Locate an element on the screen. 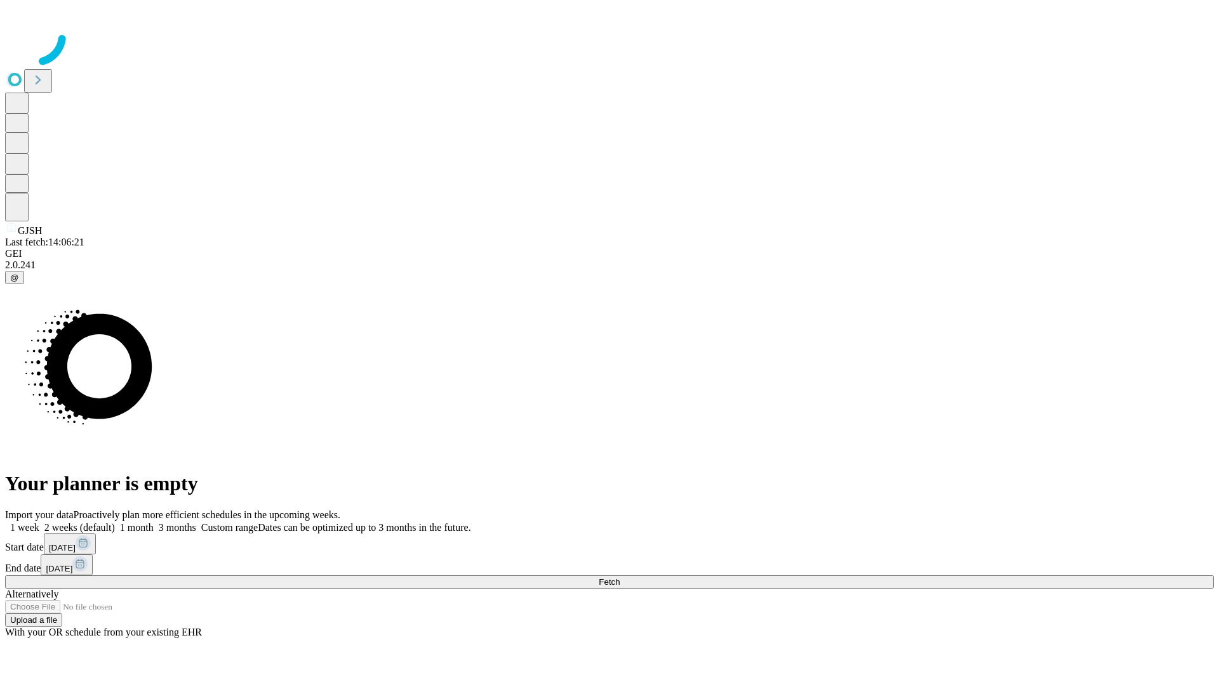 The height and width of the screenshot is (685, 1219). span: Custom range is located at coordinates (229, 527).